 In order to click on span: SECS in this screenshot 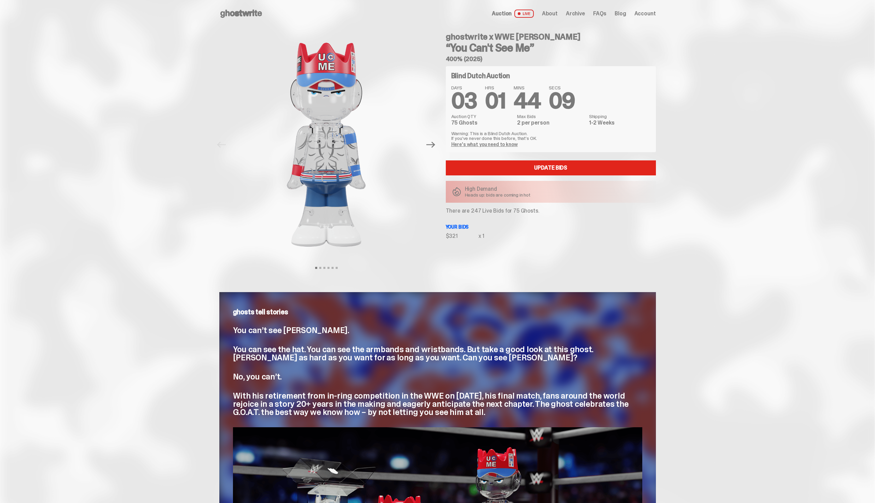, I will do `click(562, 88)`.